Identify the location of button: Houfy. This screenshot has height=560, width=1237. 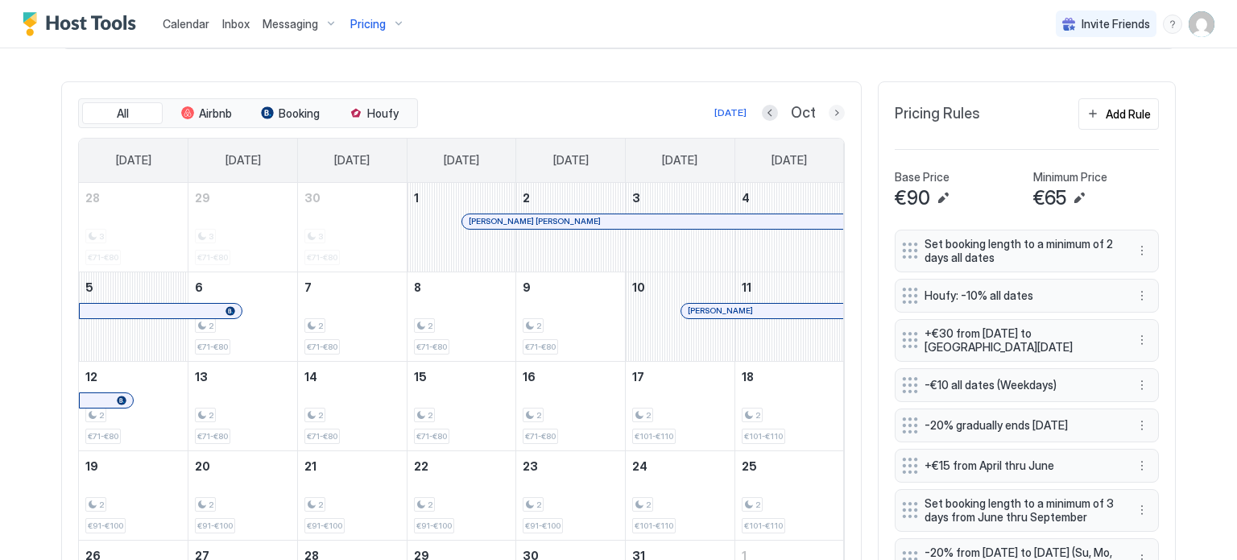
(374, 114).